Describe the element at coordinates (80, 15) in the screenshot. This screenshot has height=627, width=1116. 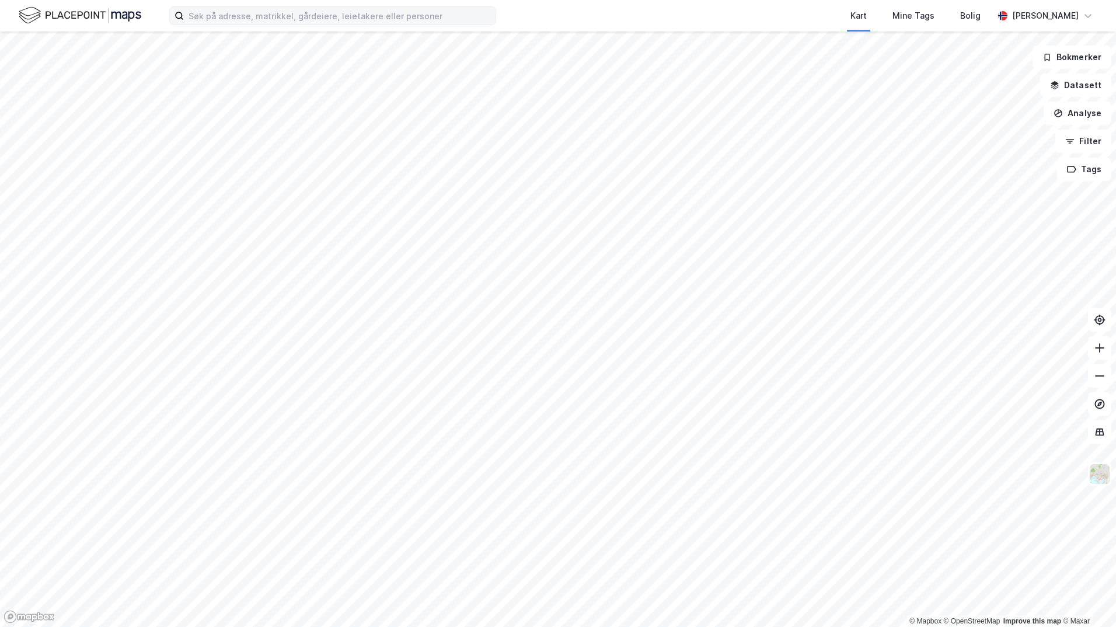
I see `img: logo.f888ab2527a4732fd821a326f86c7f29.svg` at that location.